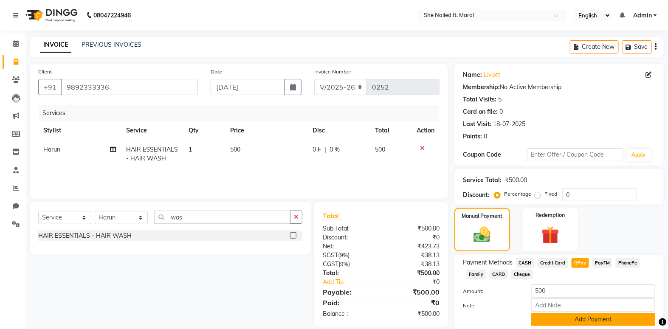  I want to click on span: HAIR ESSENTIALS - HAIR WASH, so click(152, 154).